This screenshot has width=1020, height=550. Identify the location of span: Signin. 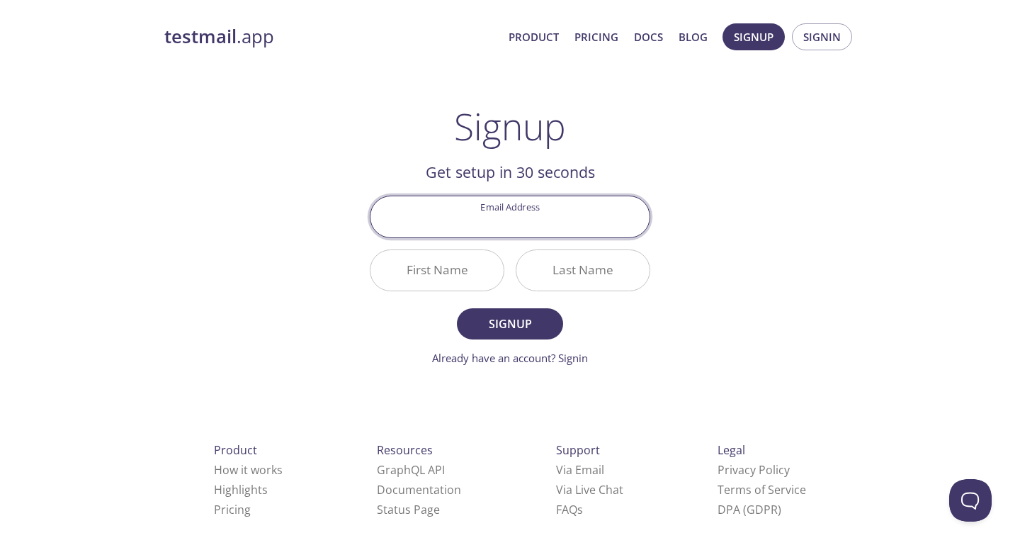
(822, 37).